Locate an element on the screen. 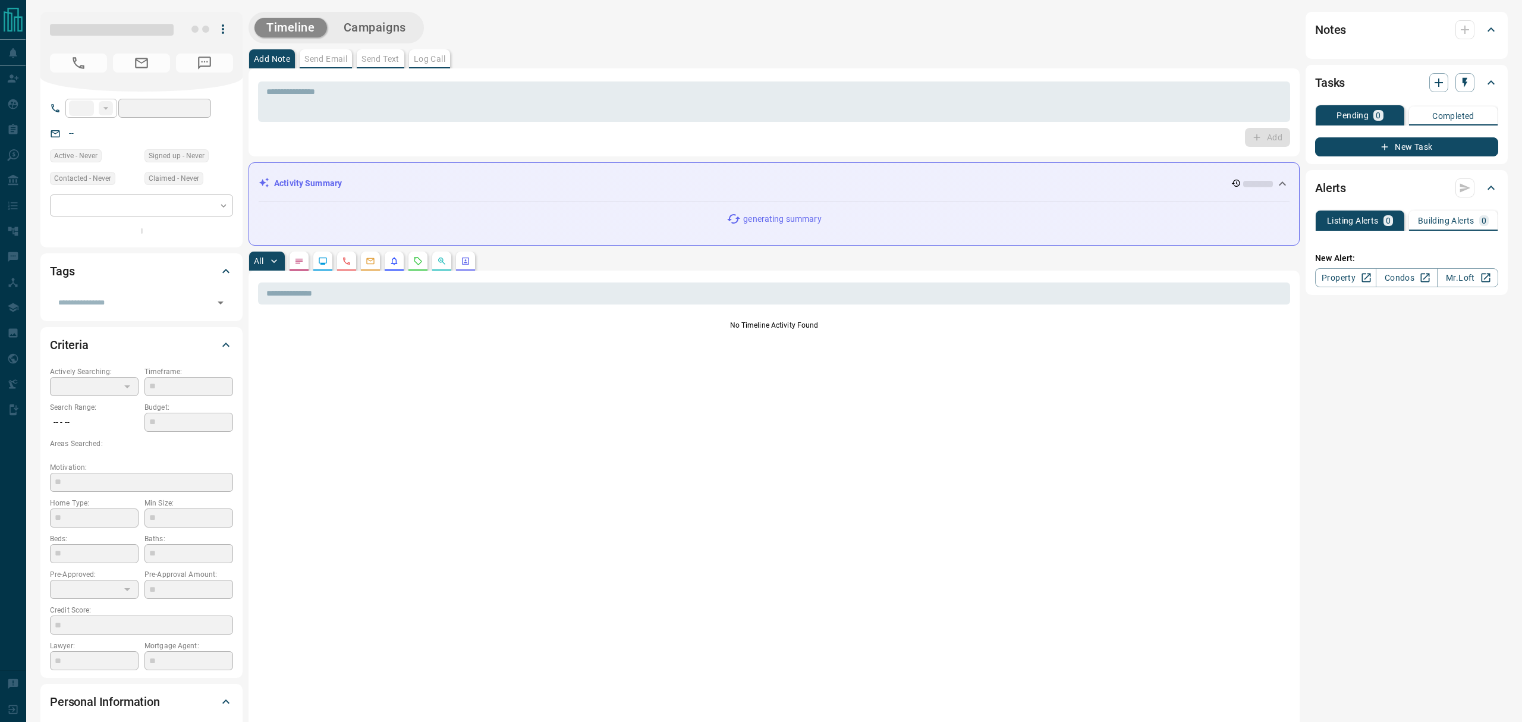 The height and width of the screenshot is (722, 1522). h2: Tags is located at coordinates (62, 271).